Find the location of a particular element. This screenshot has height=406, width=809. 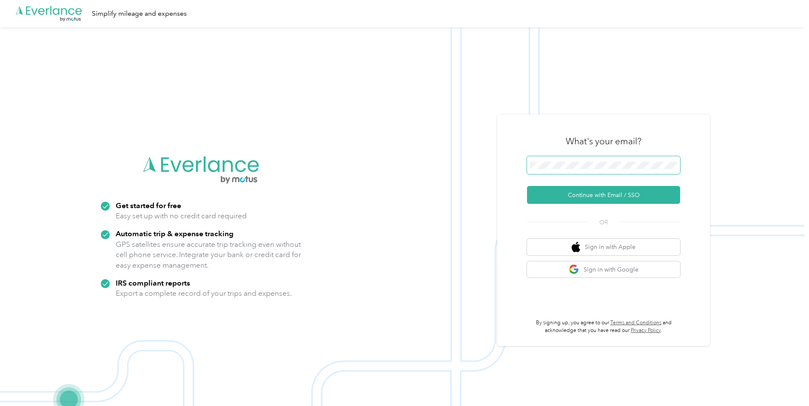

span: OR is located at coordinates (604, 222).